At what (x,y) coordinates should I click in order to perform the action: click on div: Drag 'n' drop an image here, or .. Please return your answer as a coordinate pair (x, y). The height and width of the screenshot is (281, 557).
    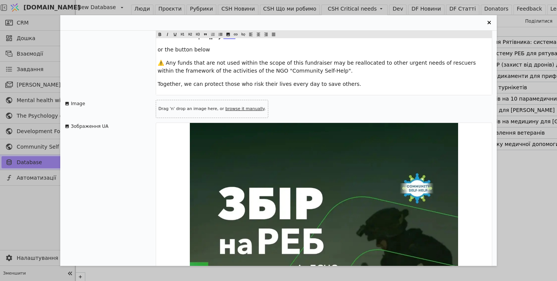
    Looking at the image, I should click on (212, 109).